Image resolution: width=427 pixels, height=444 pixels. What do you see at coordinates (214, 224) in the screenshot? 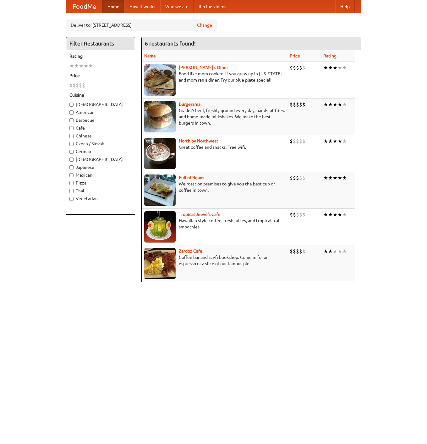
I see `p: Hawaiian style coffee, fresh juices, and tropical fruit smoothies.` at bounding box center [214, 224].